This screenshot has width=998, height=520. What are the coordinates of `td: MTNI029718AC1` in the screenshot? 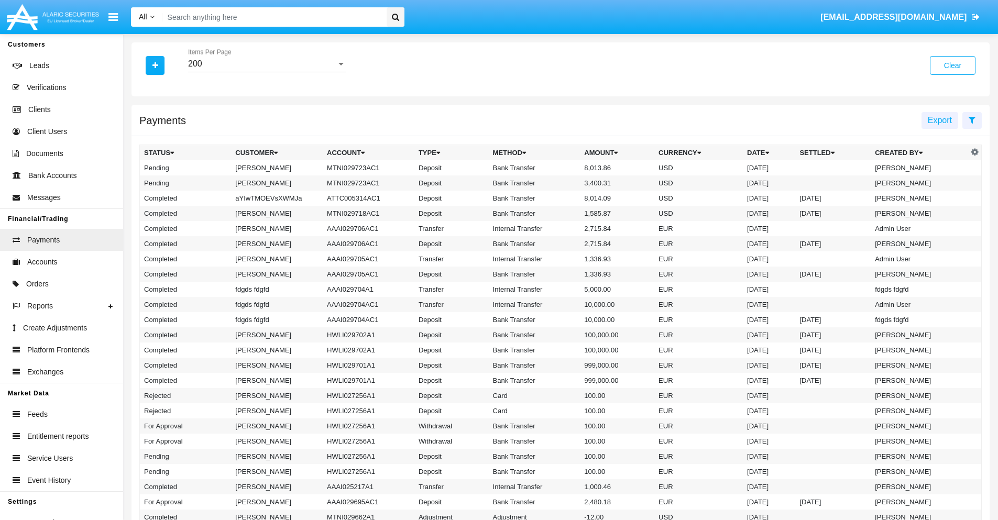 It's located at (368, 213).